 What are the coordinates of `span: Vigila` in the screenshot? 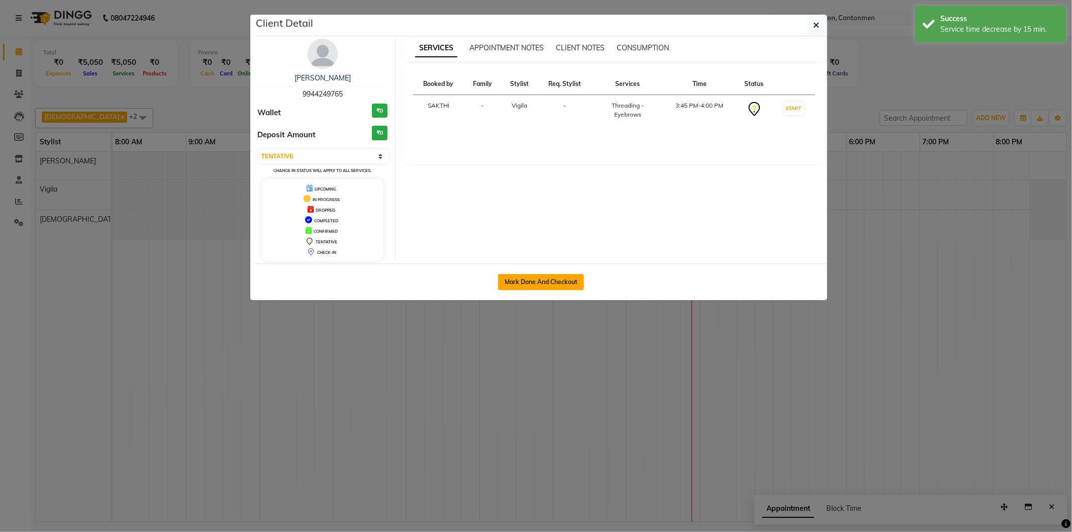 It's located at (519, 105).